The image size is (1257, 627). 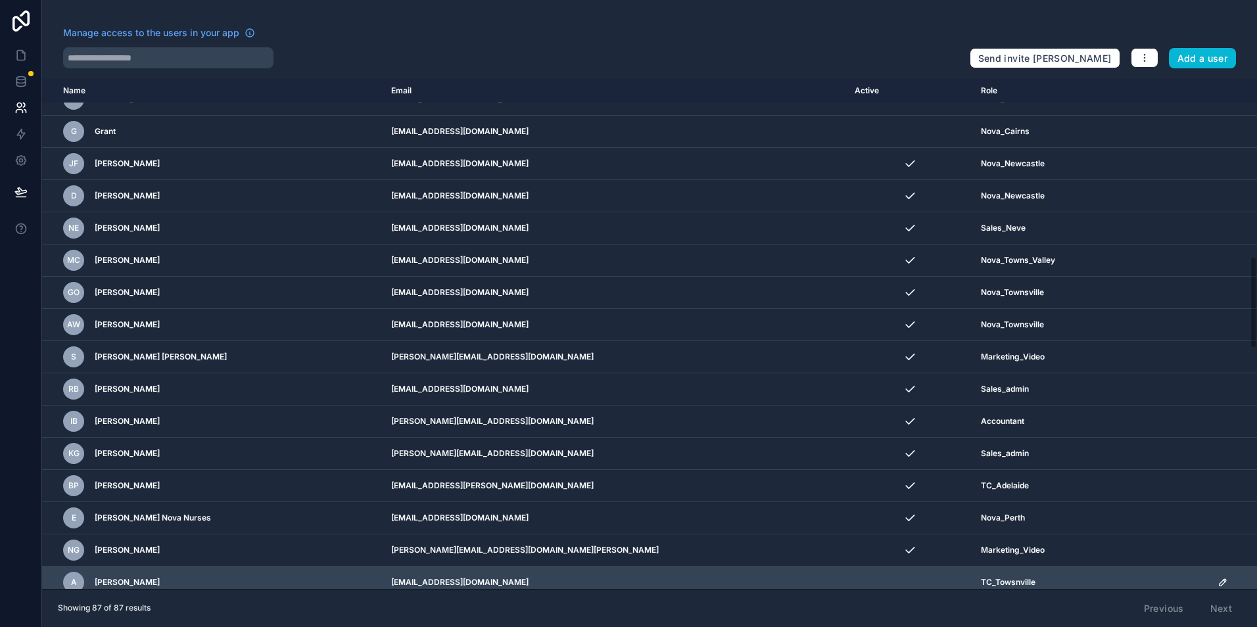 What do you see at coordinates (159, 33) in the screenshot?
I see `a: Manage access to the users in your app` at bounding box center [159, 33].